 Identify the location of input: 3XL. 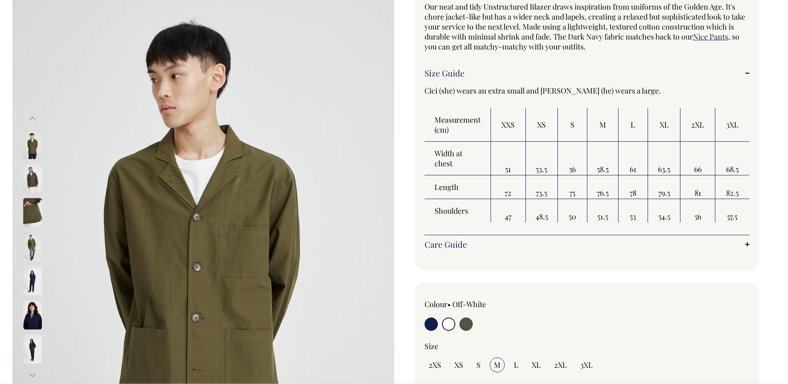
(586, 365).